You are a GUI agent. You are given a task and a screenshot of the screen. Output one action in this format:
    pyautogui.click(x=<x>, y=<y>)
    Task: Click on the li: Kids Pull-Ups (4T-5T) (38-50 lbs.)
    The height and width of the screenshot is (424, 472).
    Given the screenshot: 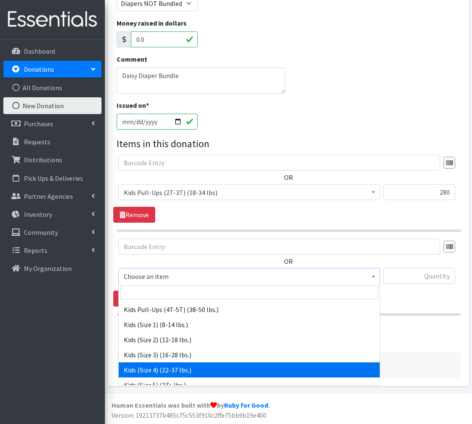 What is the action you would take?
    pyautogui.click(x=249, y=310)
    